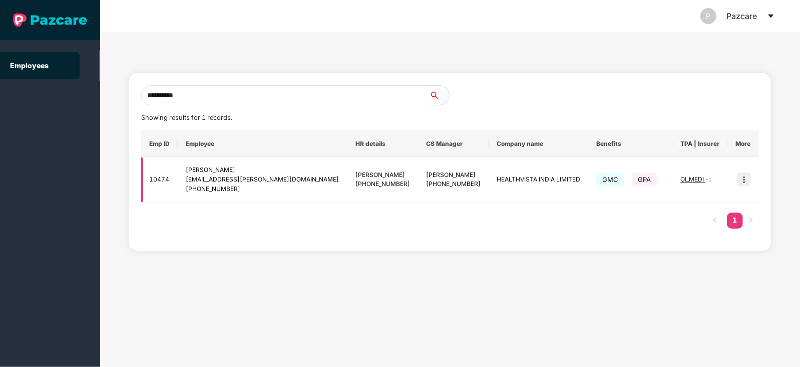  I want to click on span: search, so click(439, 95).